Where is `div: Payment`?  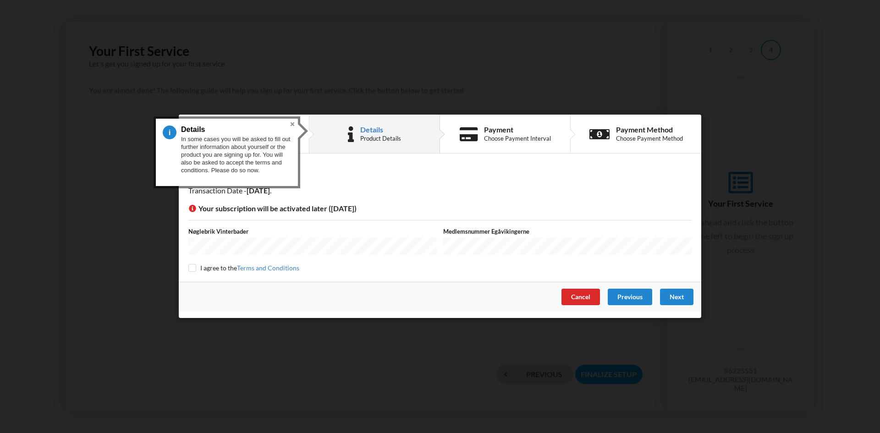
div: Payment is located at coordinates (518, 130).